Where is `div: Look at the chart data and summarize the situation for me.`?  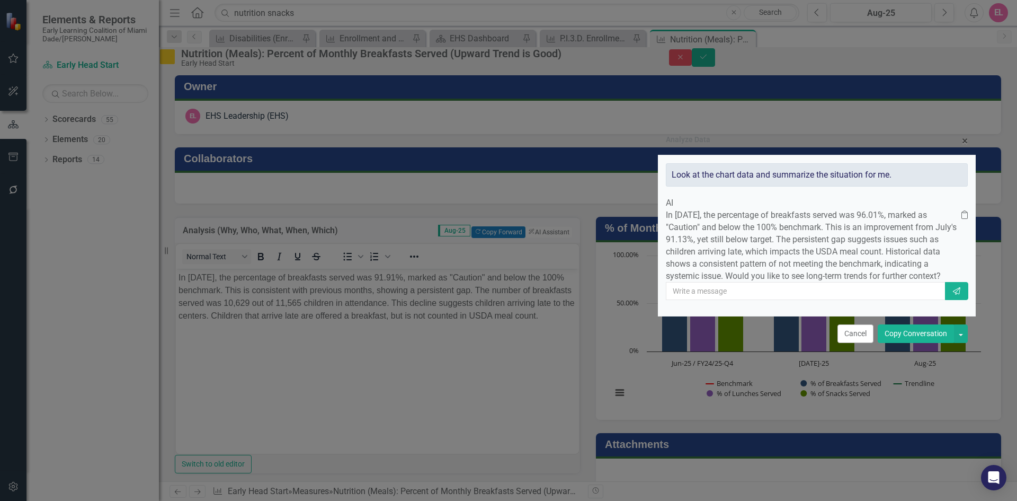 div: Look at the chart data and summarize the situation for me. is located at coordinates (817, 175).